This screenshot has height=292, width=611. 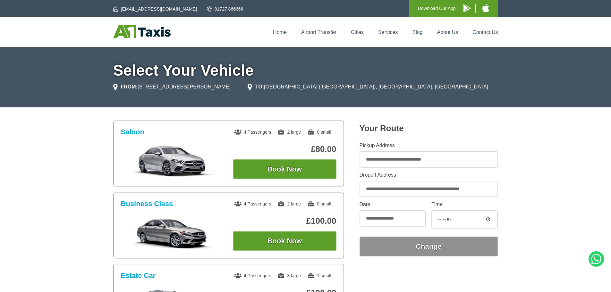 What do you see at coordinates (429, 128) in the screenshot?
I see `h2: Your Route` at bounding box center [429, 128].